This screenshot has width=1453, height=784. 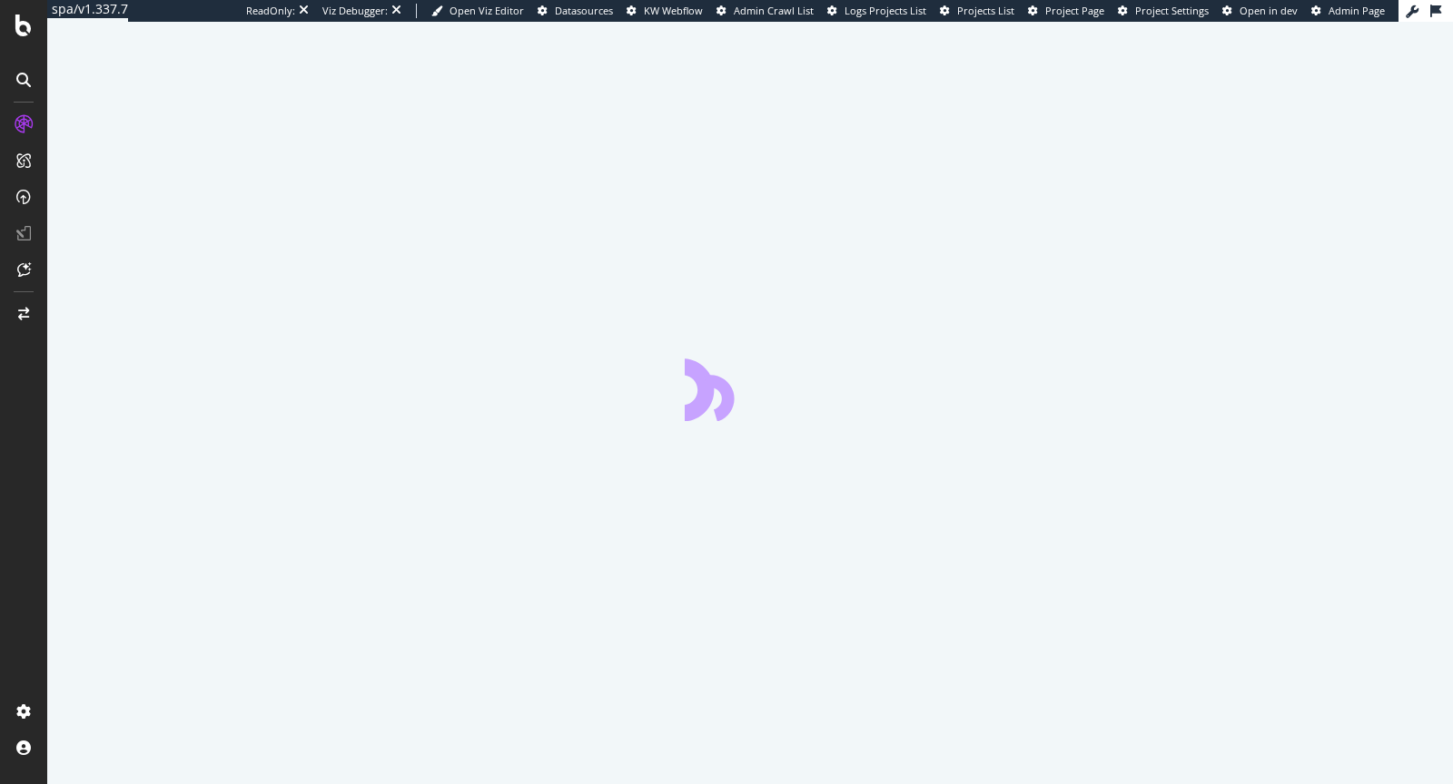 What do you see at coordinates (584, 10) in the screenshot?
I see `span: Datasources` at bounding box center [584, 10].